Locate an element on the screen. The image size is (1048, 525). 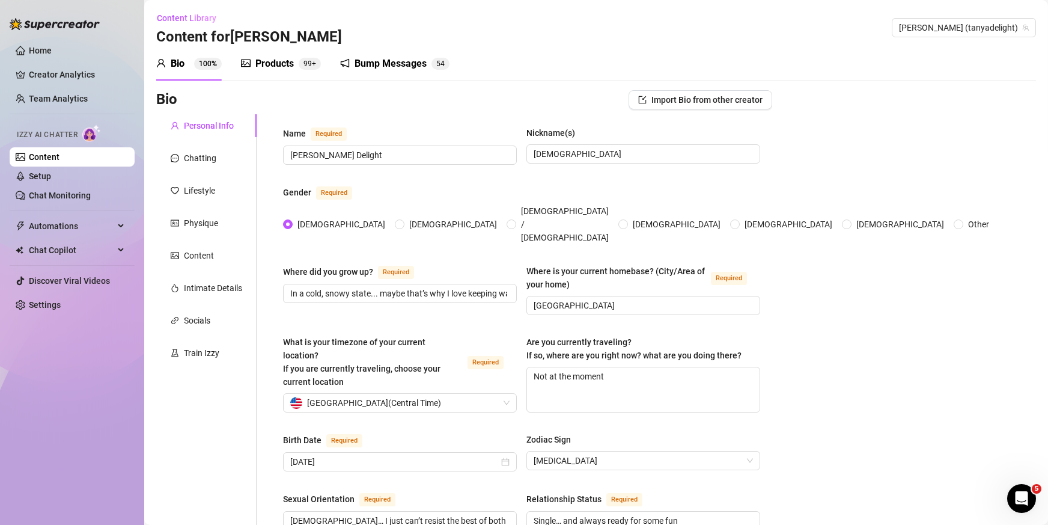
textarea: Not at the moment is located at coordinates (643, 390).